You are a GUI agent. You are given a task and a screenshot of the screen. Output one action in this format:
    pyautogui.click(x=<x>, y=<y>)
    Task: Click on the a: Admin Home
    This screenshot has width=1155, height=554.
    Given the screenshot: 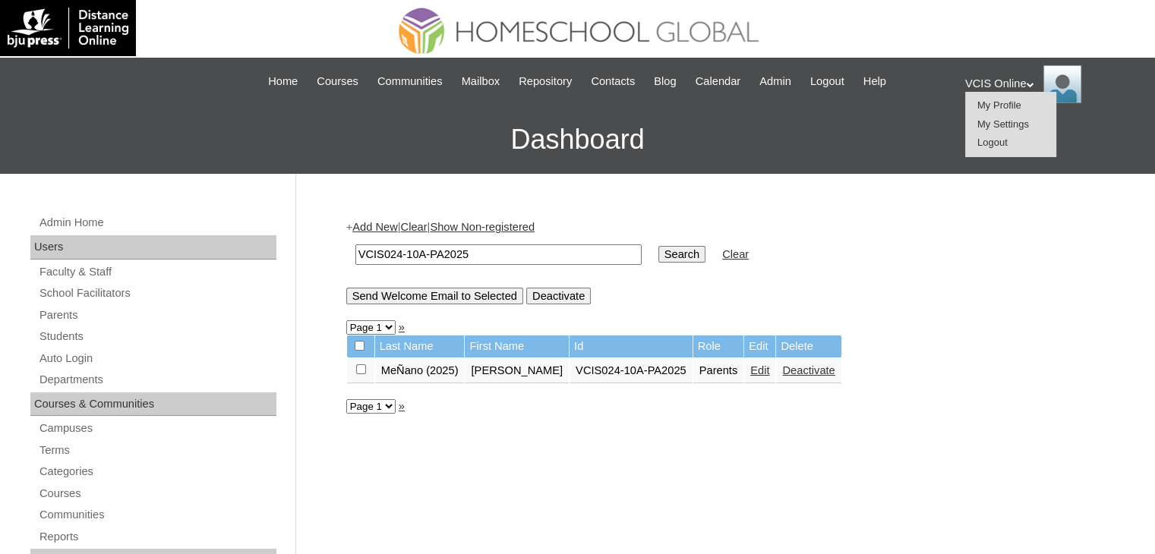 What is the action you would take?
    pyautogui.click(x=157, y=222)
    